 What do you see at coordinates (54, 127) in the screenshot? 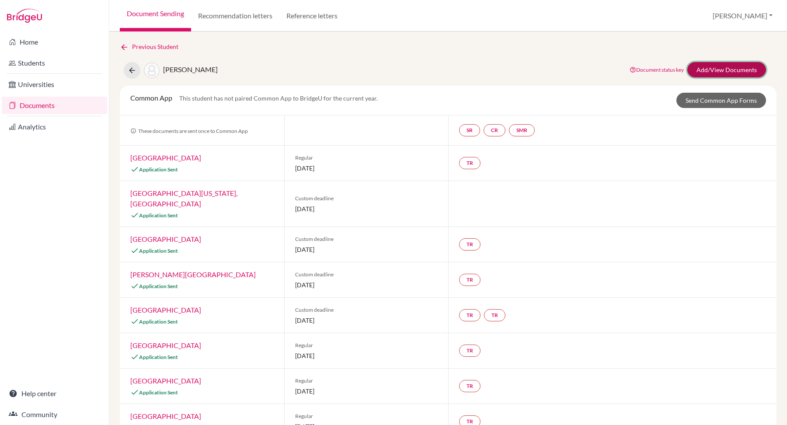
I see `a: Analytics` at bounding box center [54, 127].